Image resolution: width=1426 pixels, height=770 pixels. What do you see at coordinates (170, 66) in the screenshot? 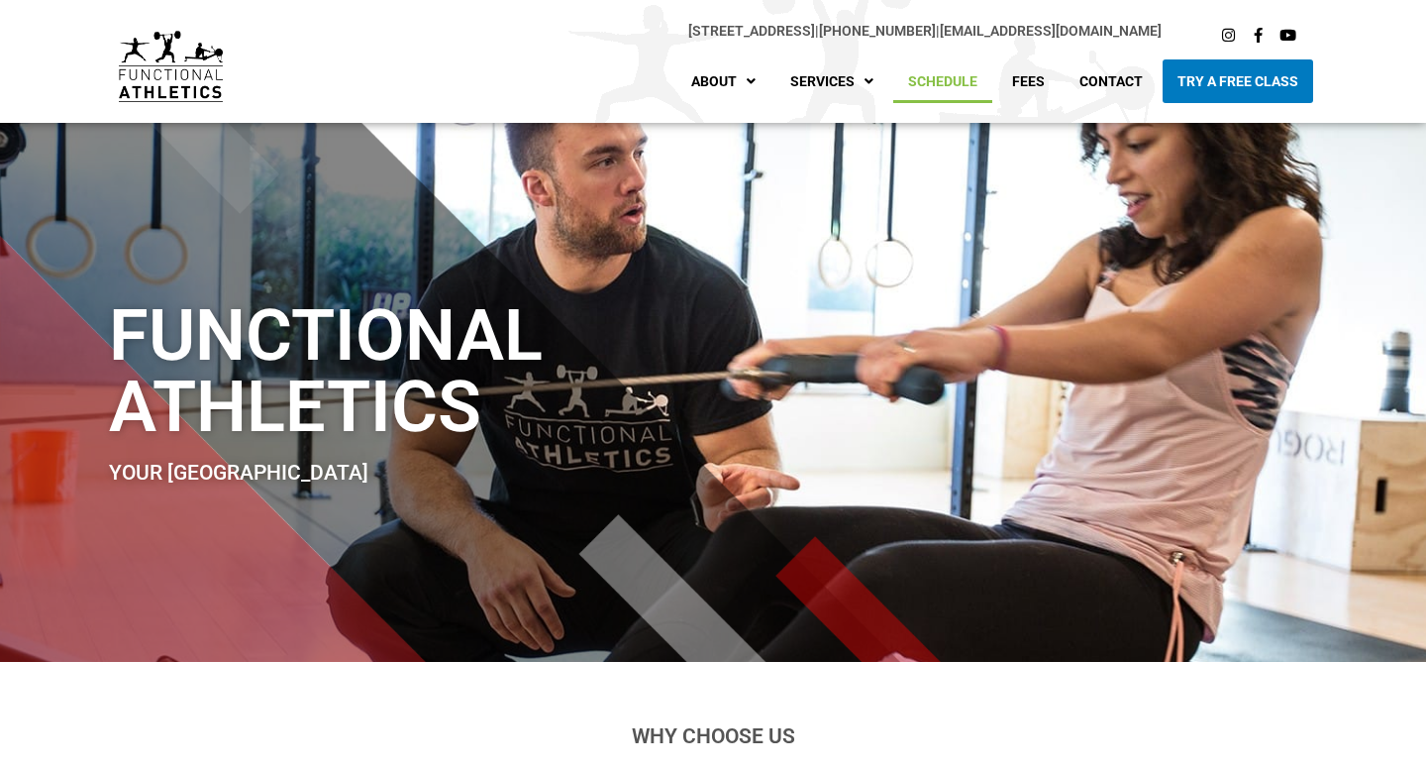
I see `a: default-logo` at bounding box center [170, 66].